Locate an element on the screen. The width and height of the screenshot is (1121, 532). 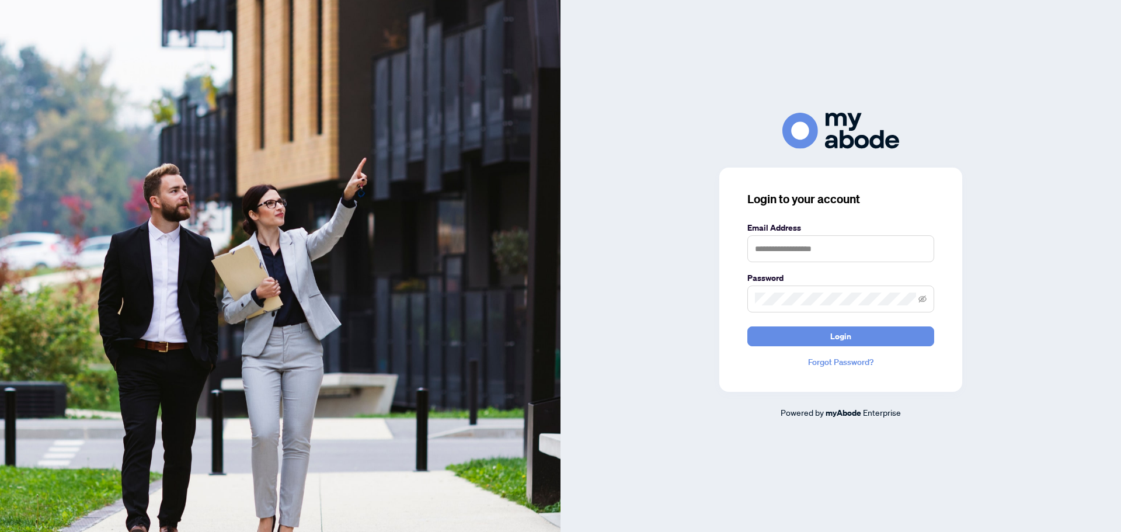
span: Login is located at coordinates (841, 336).